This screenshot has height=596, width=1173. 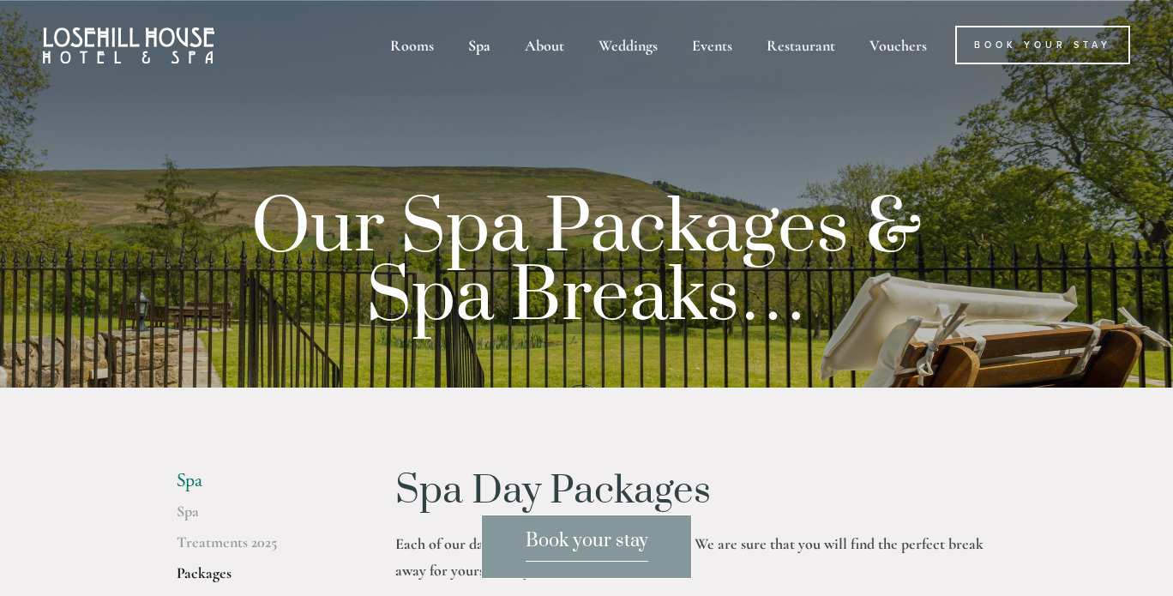 I want to click on p: Our Spa Packages & Spa Breaks…, so click(x=587, y=263).